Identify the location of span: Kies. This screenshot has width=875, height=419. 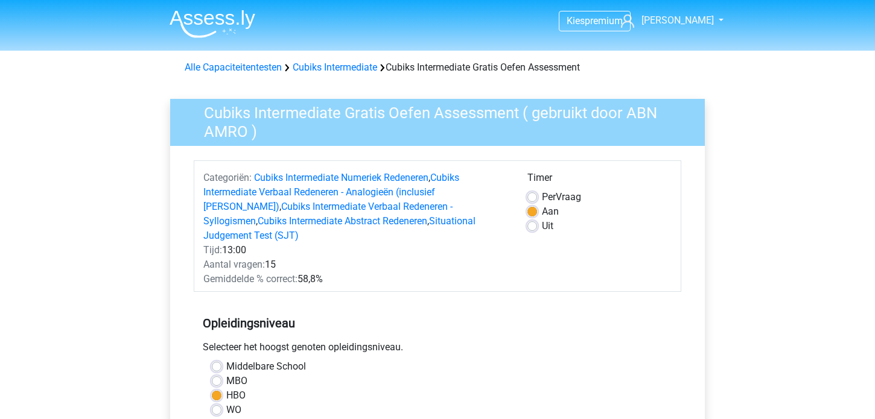
(575, 21).